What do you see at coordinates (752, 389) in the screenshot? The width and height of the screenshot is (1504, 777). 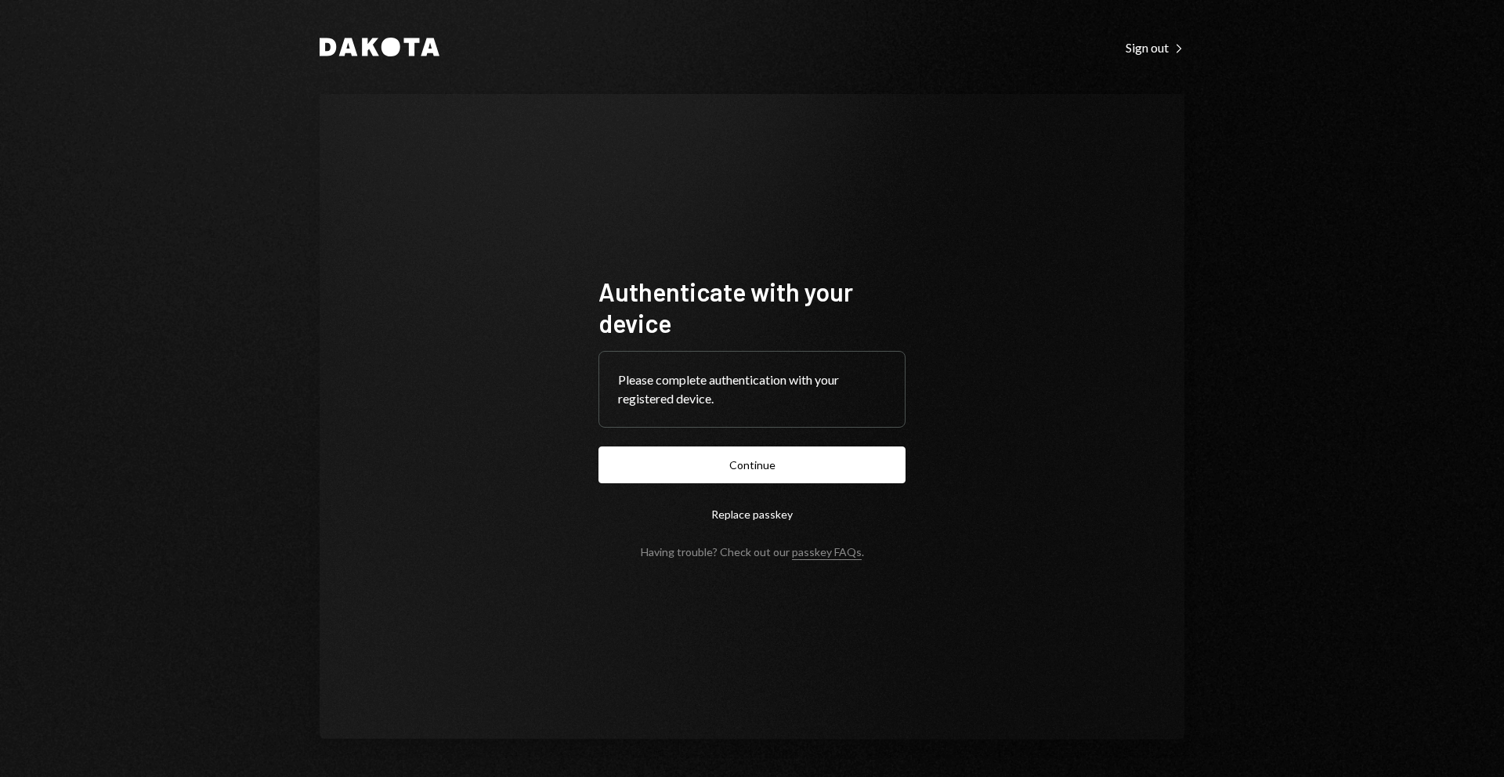 I see `div: Please complete authentication with your registered device.` at bounding box center [752, 389].